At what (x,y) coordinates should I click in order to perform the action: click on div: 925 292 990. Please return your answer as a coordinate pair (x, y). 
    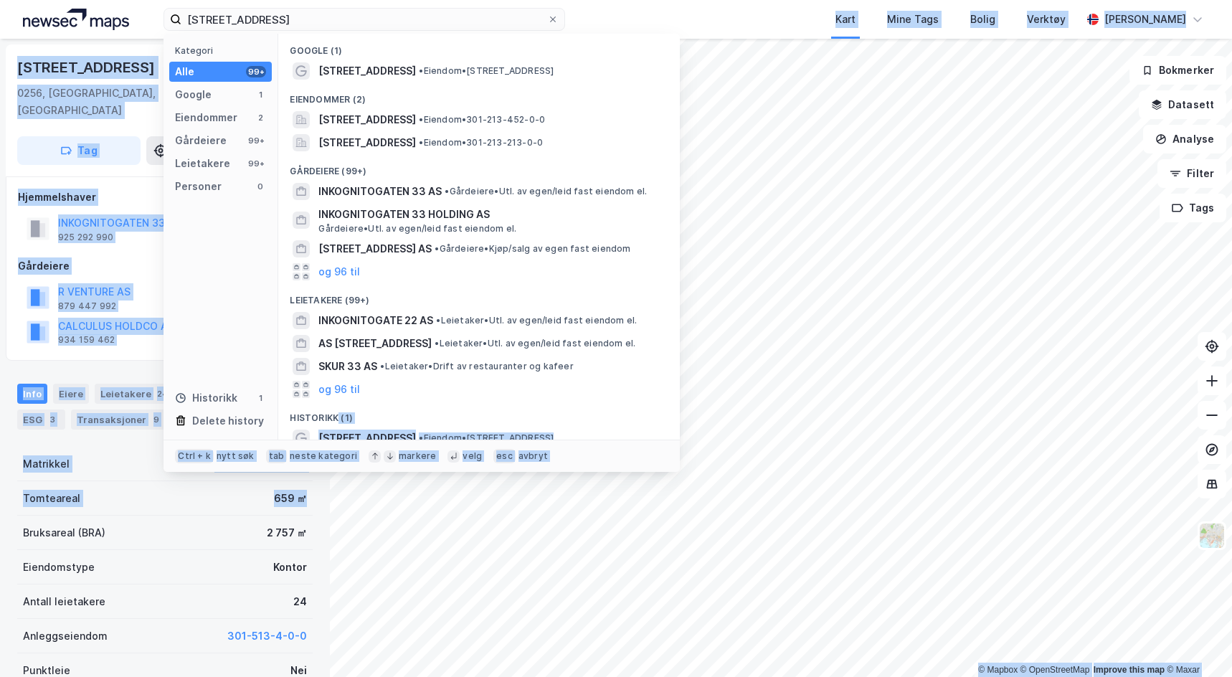
    Looking at the image, I should click on (85, 237).